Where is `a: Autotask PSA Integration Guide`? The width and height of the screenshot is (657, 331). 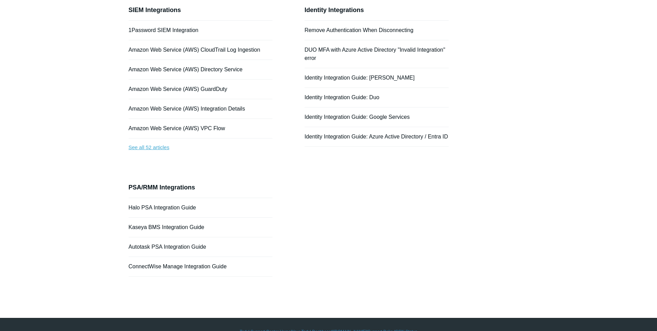 a: Autotask PSA Integration Guide is located at coordinates (167, 247).